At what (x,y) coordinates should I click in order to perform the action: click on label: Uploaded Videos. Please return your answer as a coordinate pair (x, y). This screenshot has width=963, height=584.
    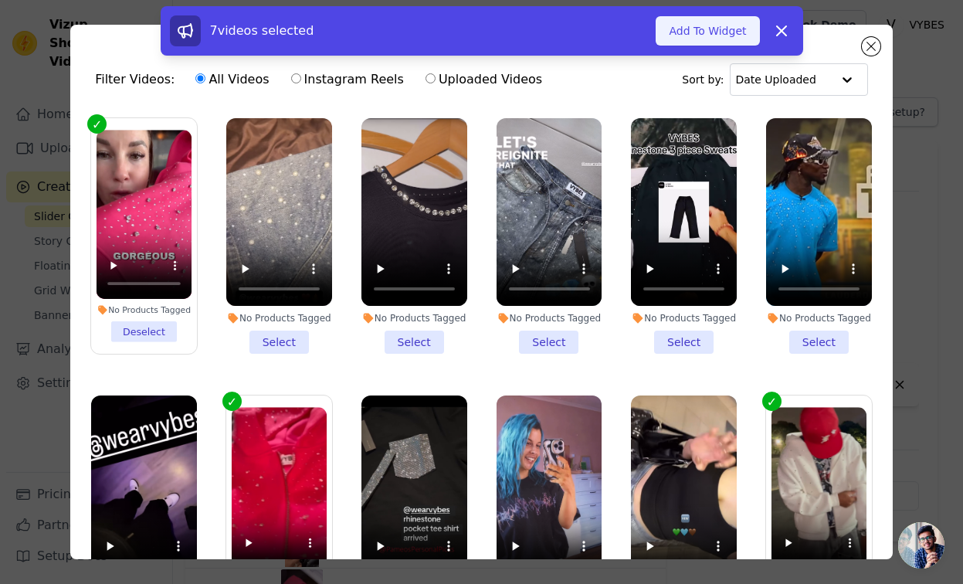
    Looking at the image, I should click on (484, 80).